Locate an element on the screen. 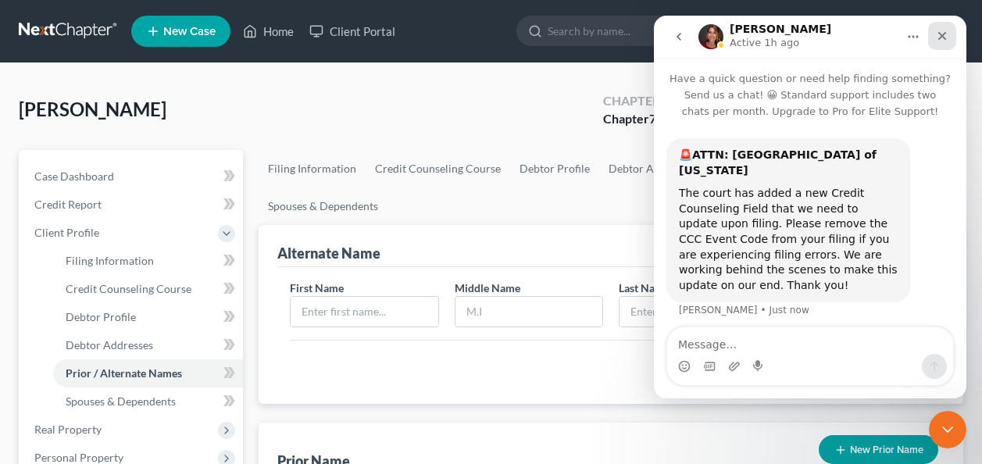 The height and width of the screenshot is (464, 982). span: Prior / Alternate Names is located at coordinates (123, 373).